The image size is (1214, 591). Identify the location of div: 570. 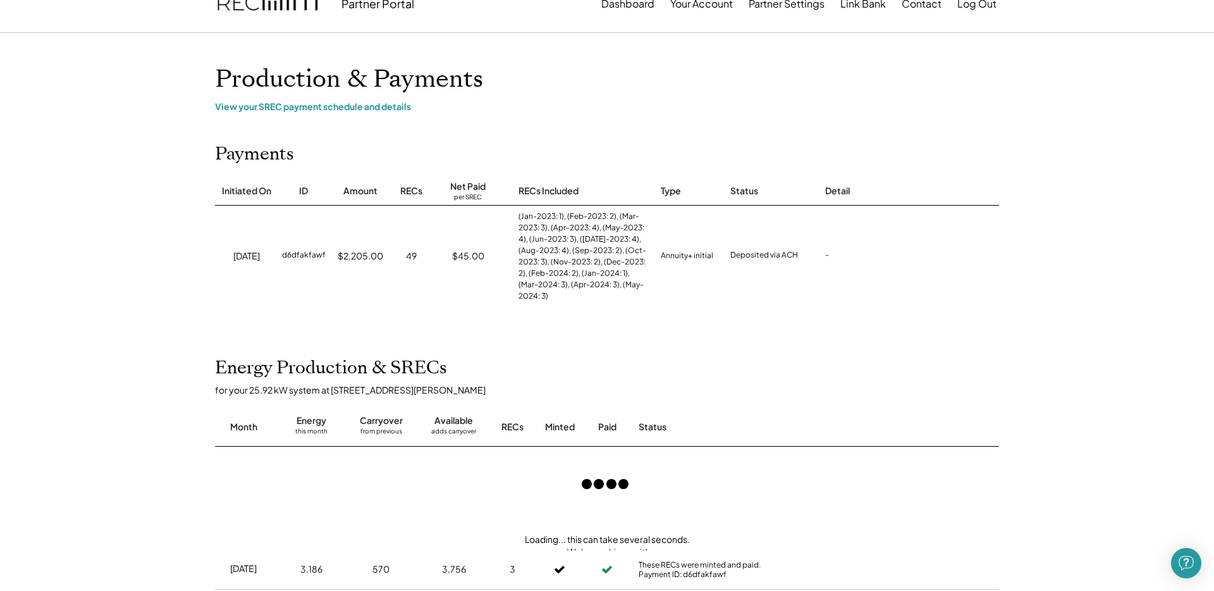
(381, 569).